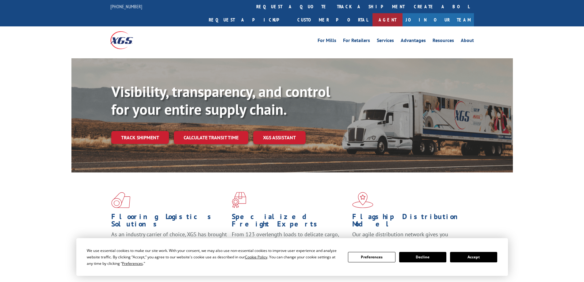 The image size is (584, 282). What do you see at coordinates (388, 20) in the screenshot?
I see `a: Agent` at bounding box center [388, 20].